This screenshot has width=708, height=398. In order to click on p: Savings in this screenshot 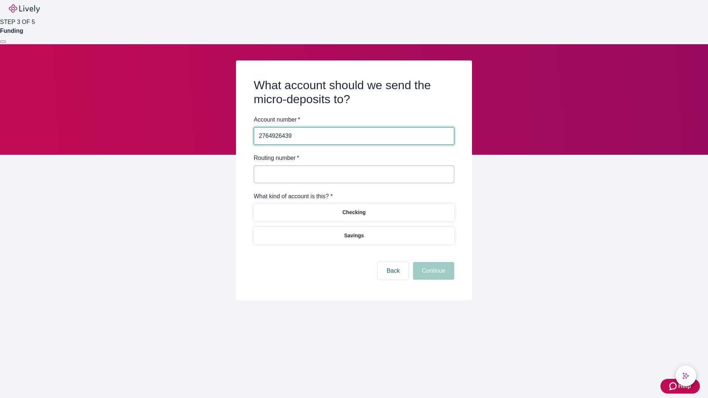, I will do `click(354, 236)`.